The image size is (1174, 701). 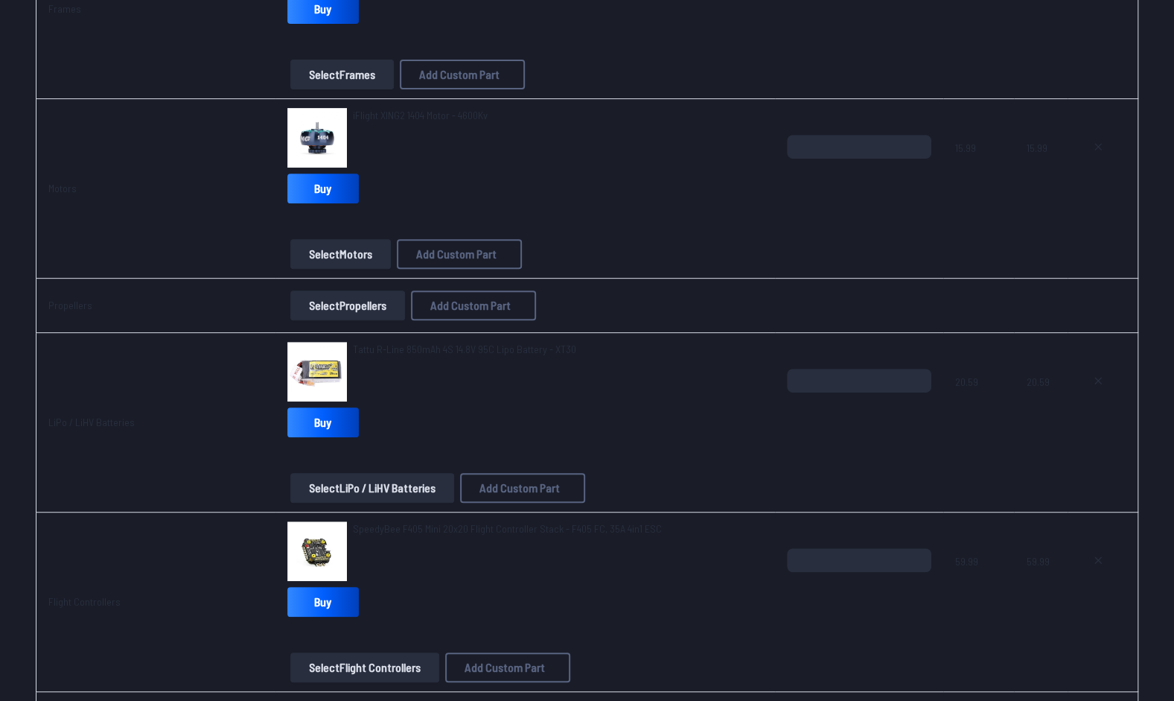 What do you see at coordinates (372, 488) in the screenshot?
I see `a: SelectLiPo / LiHV Batteries` at bounding box center [372, 488].